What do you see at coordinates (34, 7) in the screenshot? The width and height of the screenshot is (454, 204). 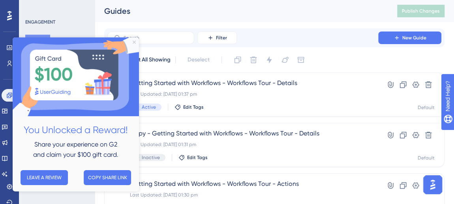 I see `span: Need Help?` at bounding box center [34, 7].